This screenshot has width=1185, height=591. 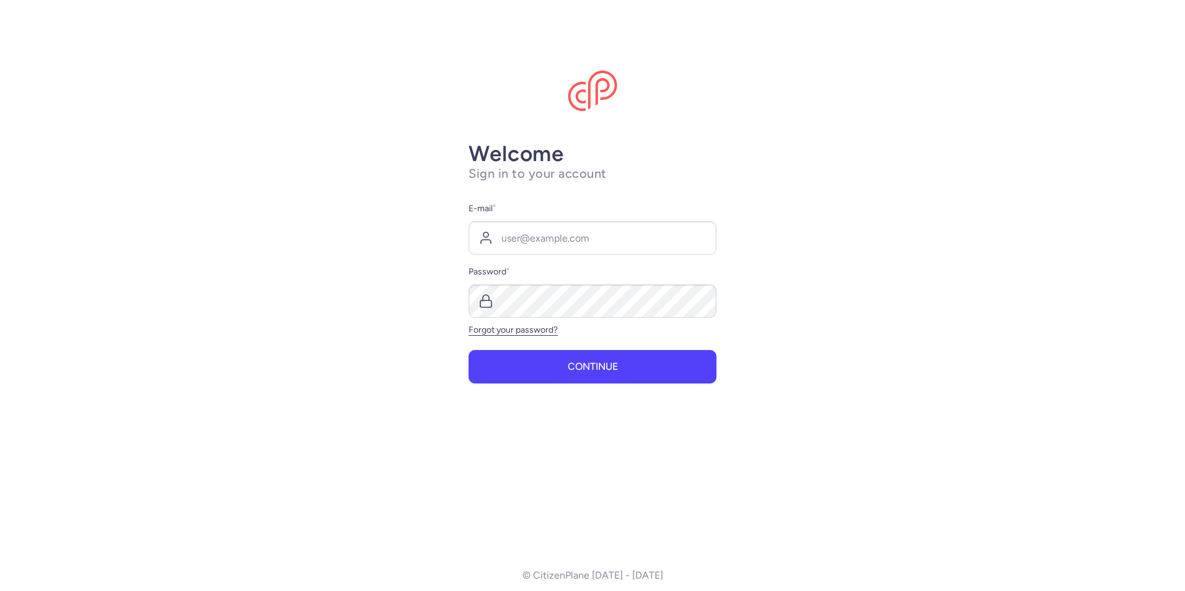 What do you see at coordinates (593, 174) in the screenshot?
I see `h1: Sign in to your account` at bounding box center [593, 174].